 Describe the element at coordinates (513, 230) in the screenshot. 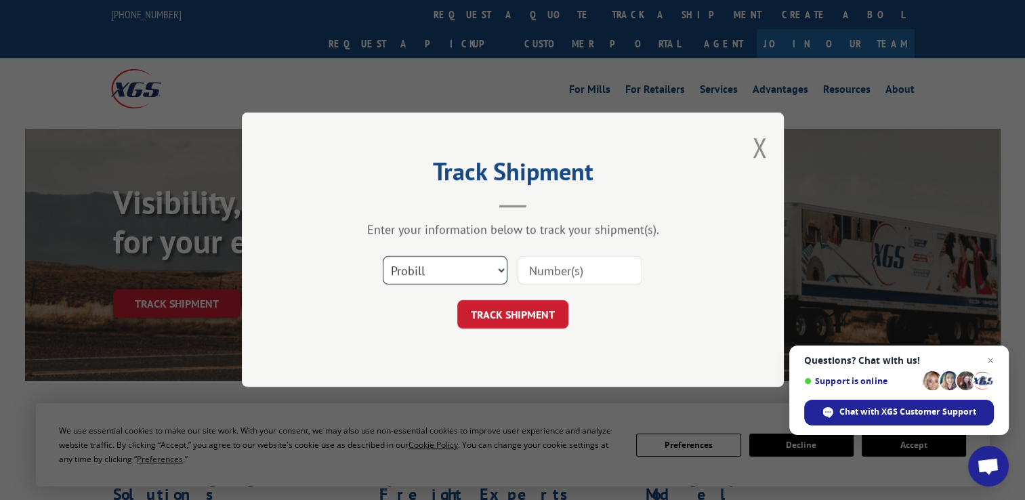

I see `div: Enter your information below to track your shipment(s).` at that location.